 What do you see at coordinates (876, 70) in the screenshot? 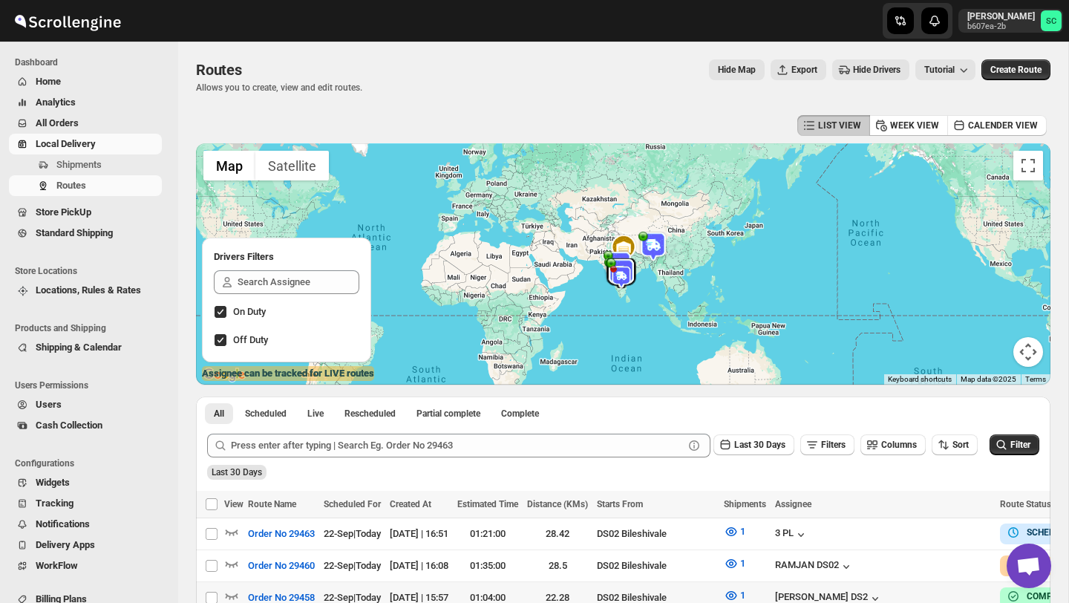
I see `span: Hide Drivers` at bounding box center [876, 70].